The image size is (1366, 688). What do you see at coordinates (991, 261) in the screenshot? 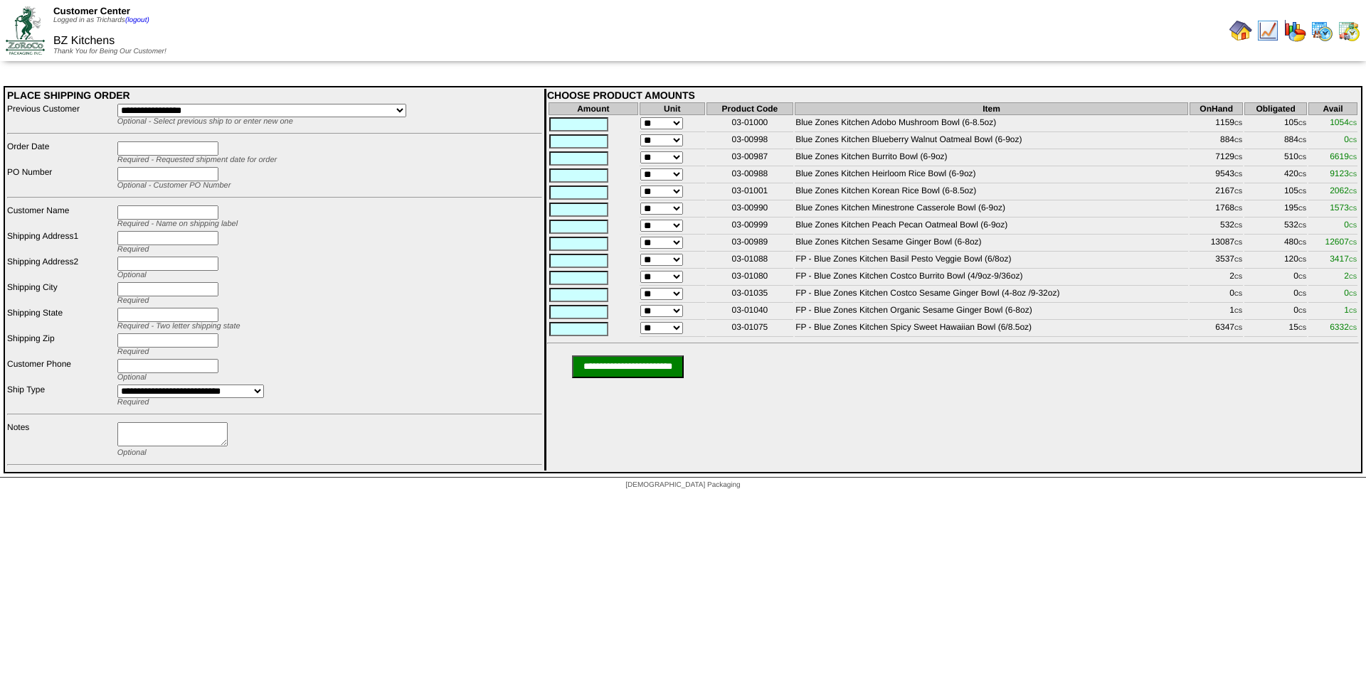
I see `td: FP - Blue Zones Kitchen Basil Pesto Veggie Bowl (6/8oz)` at bounding box center [991, 261].